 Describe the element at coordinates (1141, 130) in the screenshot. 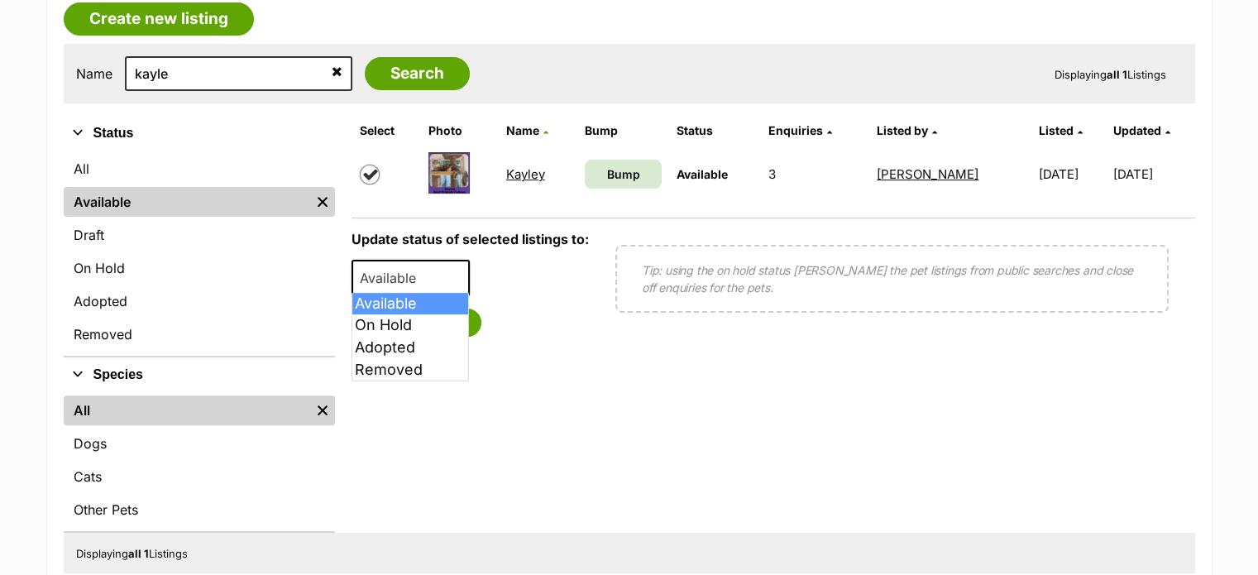

I see `a: Updated` at that location.